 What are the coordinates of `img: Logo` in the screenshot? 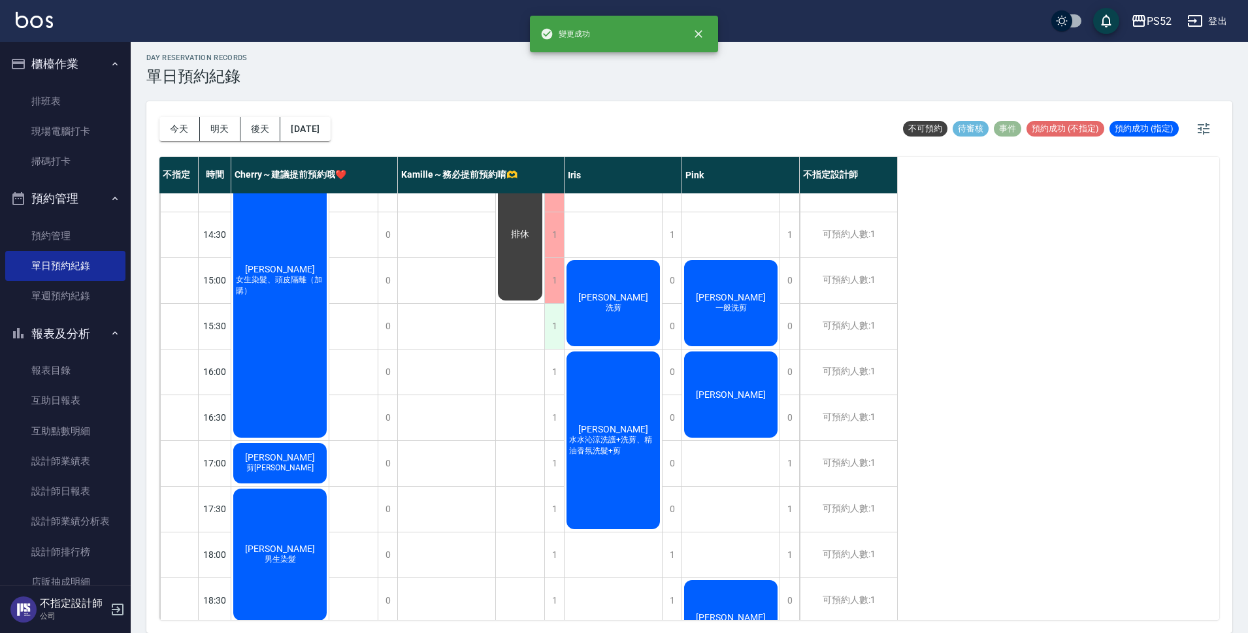 It's located at (34, 20).